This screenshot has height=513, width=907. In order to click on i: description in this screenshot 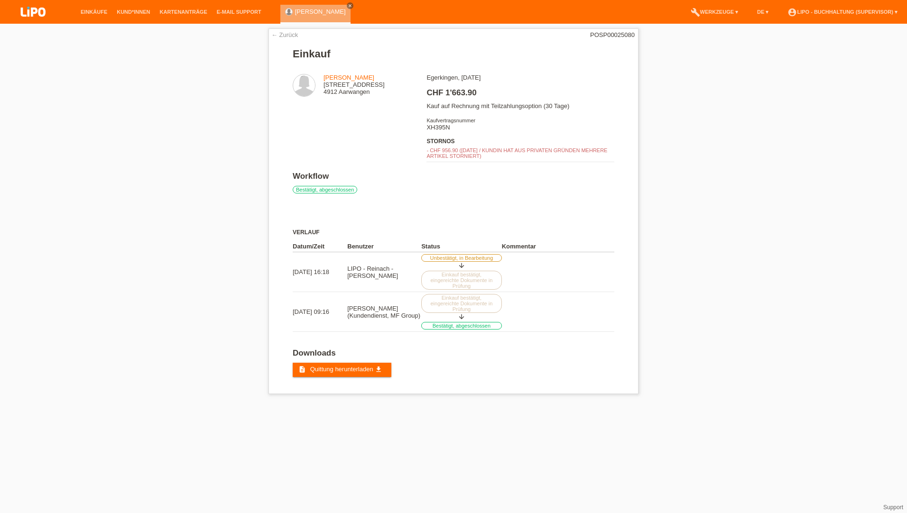, I will do `click(302, 370)`.